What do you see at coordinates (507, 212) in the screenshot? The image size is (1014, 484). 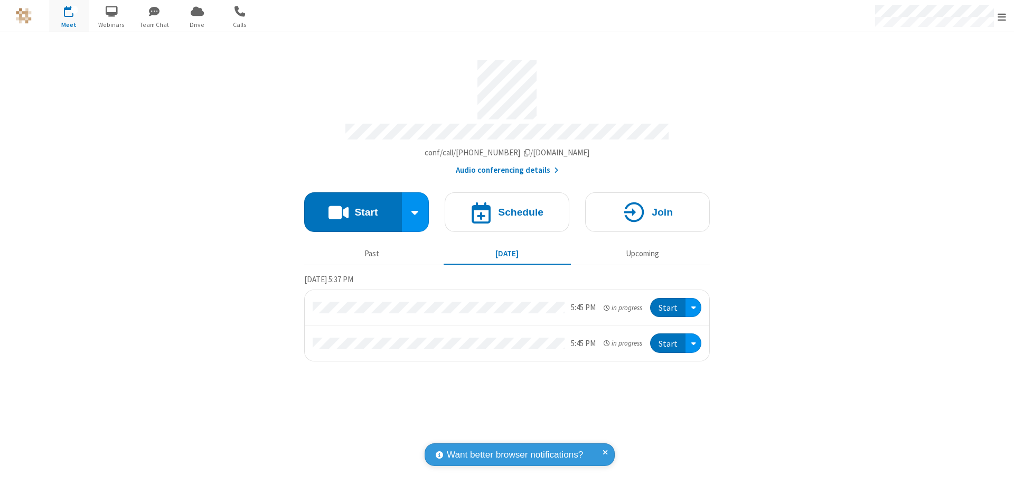 I see `button: Schedule` at bounding box center [507, 212].